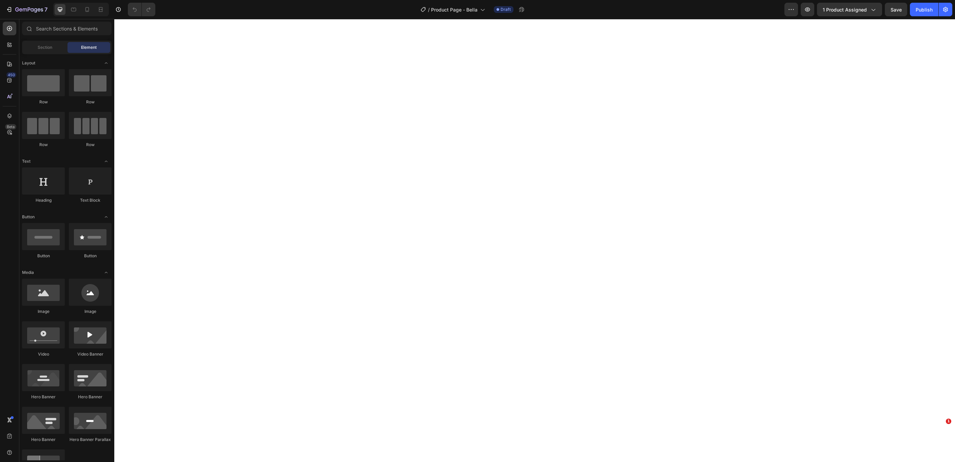  What do you see at coordinates (43, 201) in the screenshot?
I see `div: Heading` at bounding box center [43, 201].